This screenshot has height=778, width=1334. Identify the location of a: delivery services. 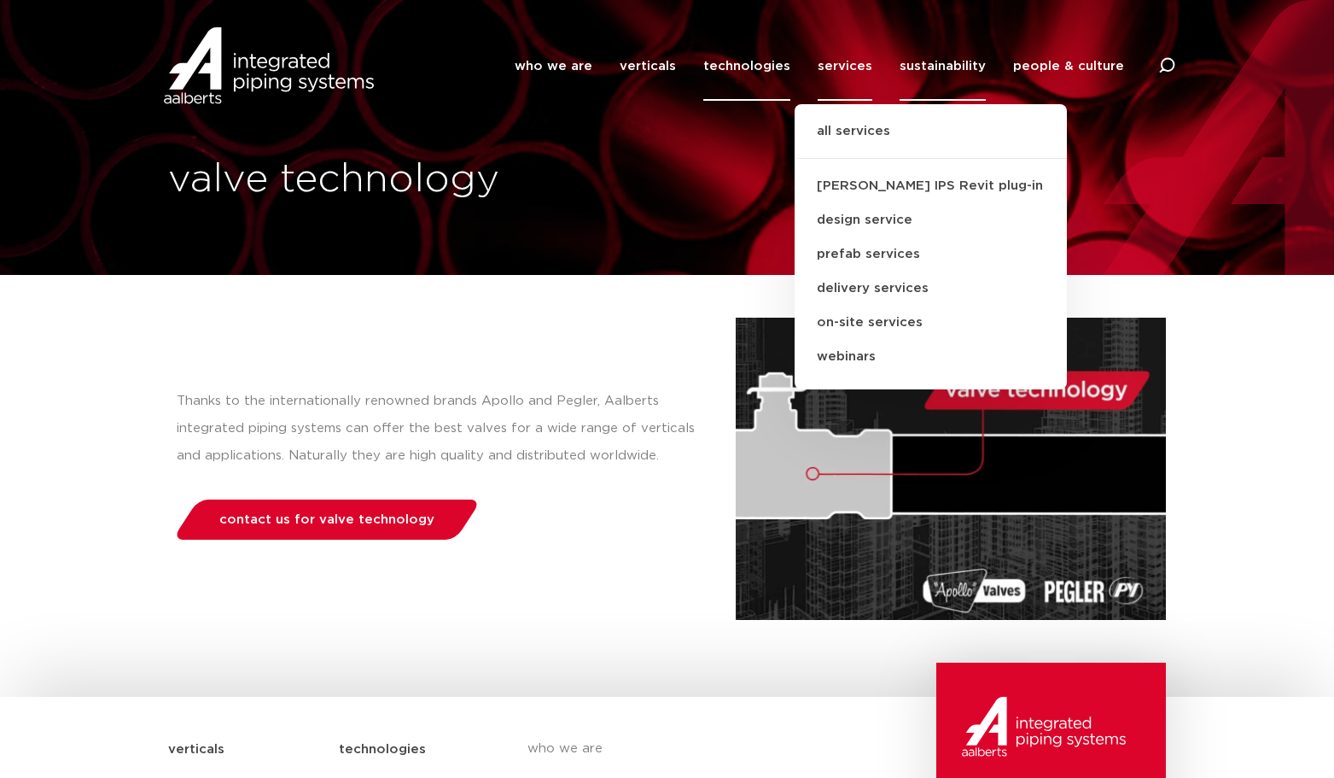
(931, 289).